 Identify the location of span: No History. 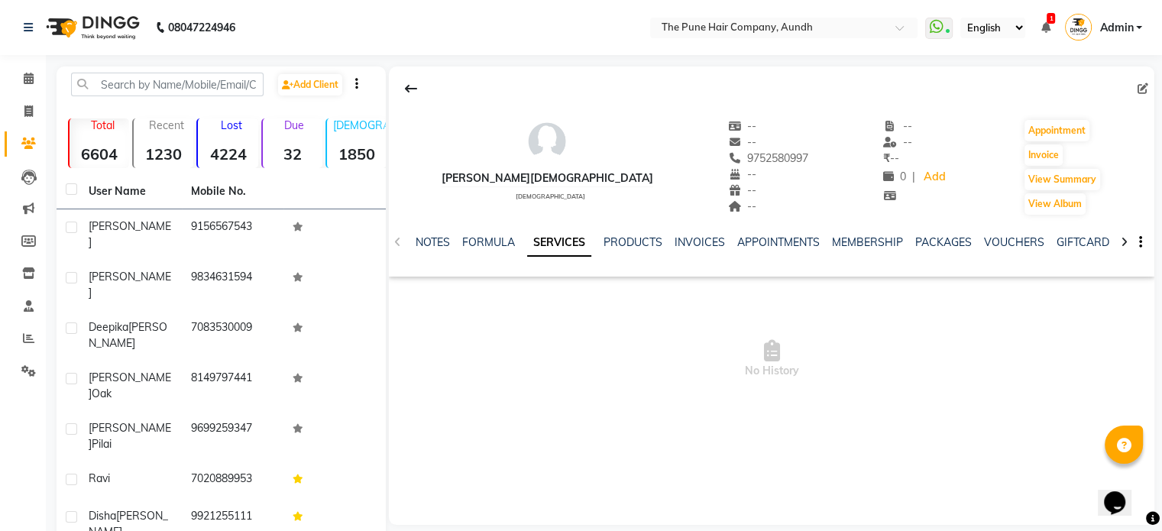
(771, 359).